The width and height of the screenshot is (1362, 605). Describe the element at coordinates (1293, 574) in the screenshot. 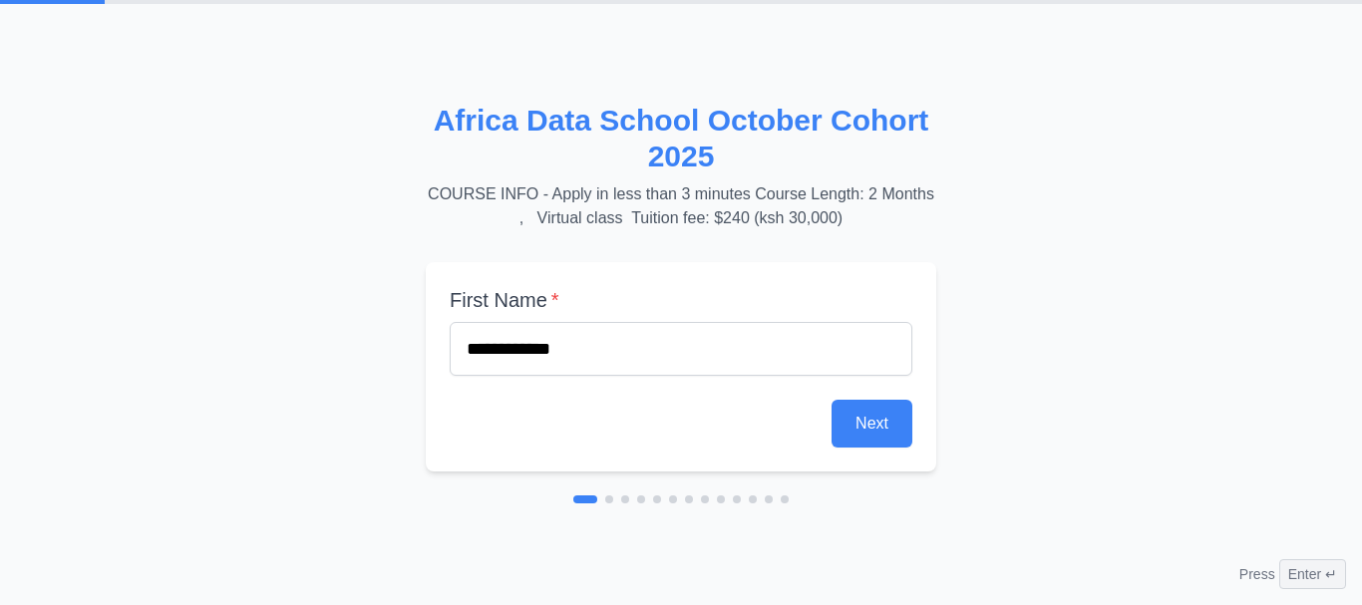

I see `div: Press` at that location.